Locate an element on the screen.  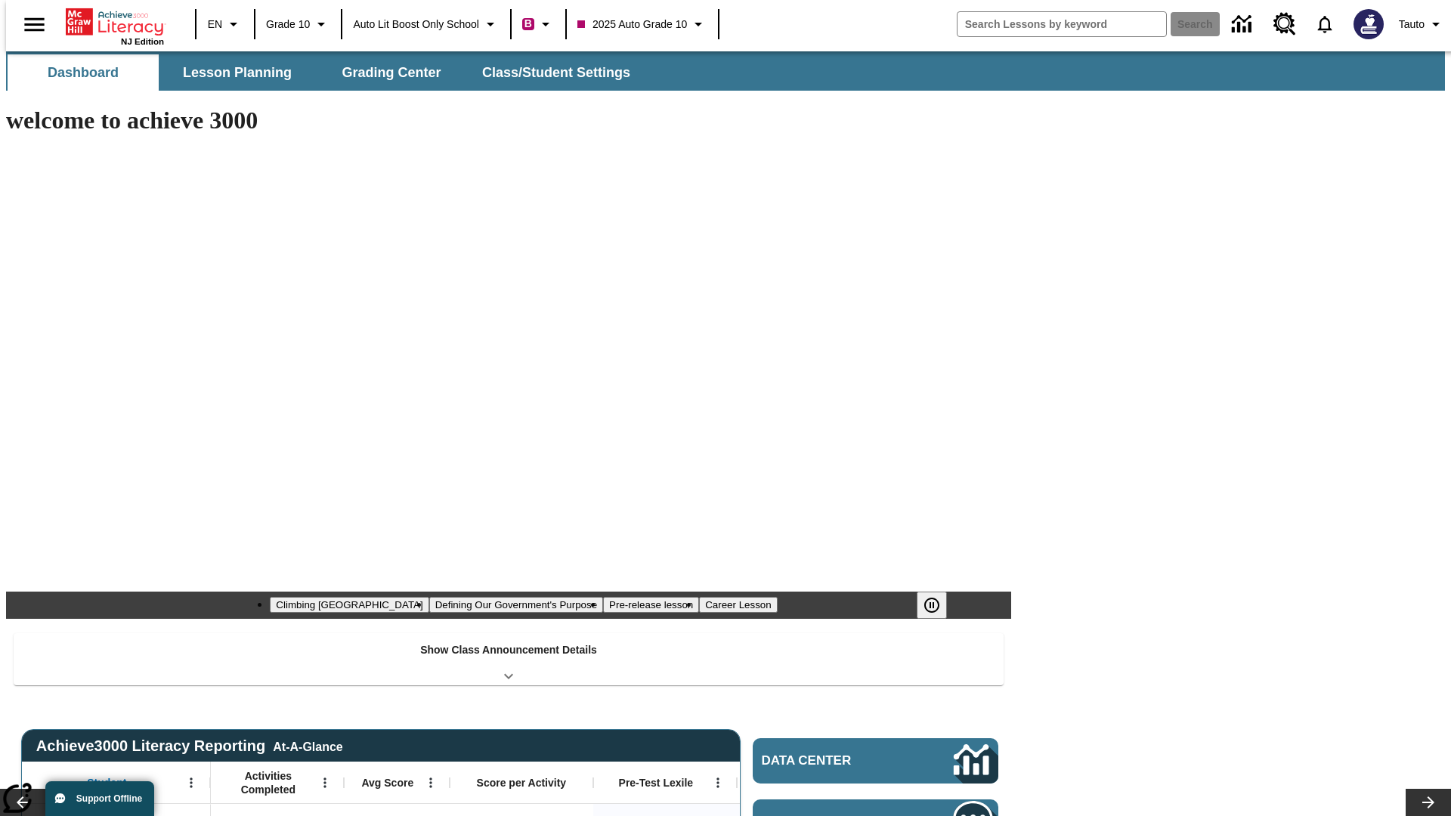
span: Score per Activity is located at coordinates (521, 783).